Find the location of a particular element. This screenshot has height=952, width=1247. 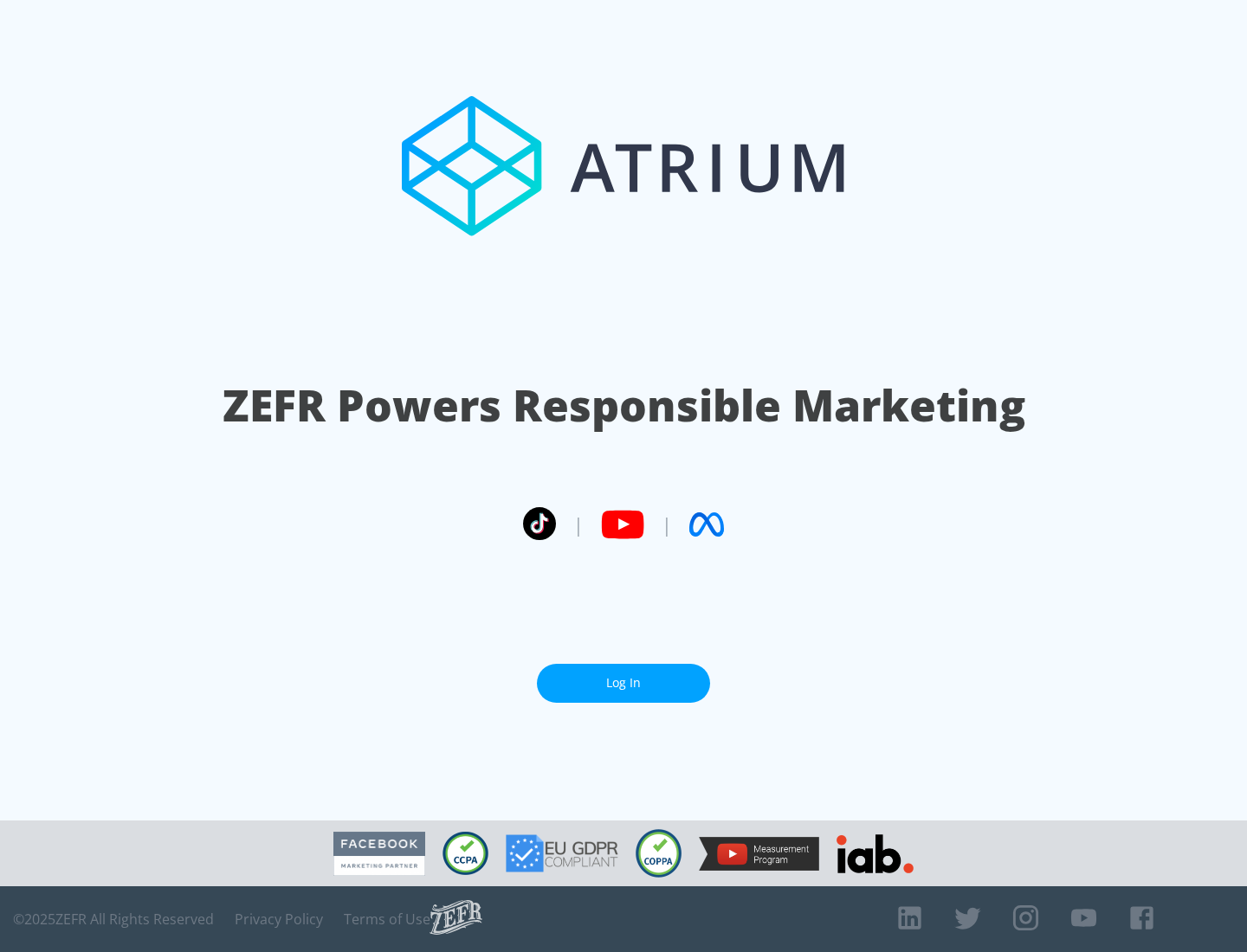

a: Terms of Use is located at coordinates (387, 919).